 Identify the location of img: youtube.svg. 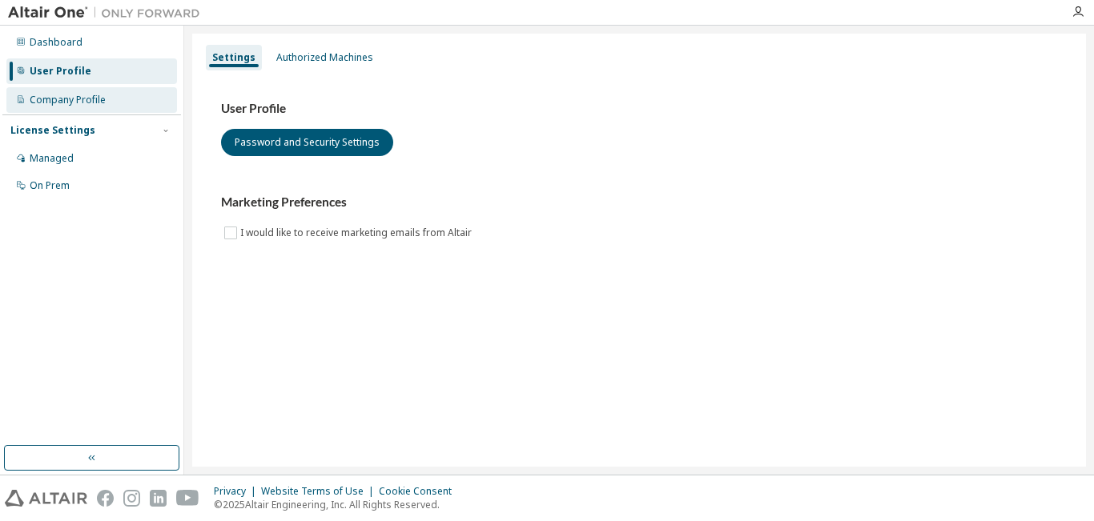
(187, 498).